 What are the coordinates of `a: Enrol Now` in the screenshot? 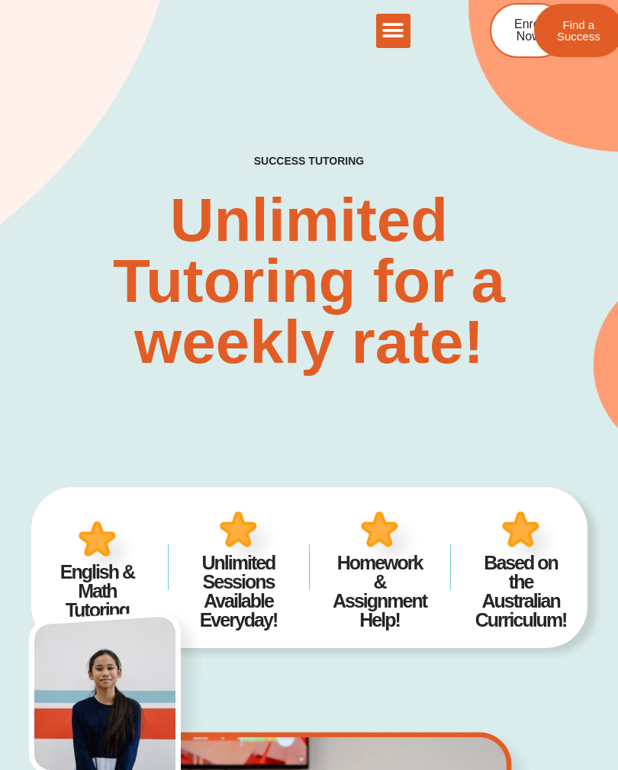 It's located at (528, 31).